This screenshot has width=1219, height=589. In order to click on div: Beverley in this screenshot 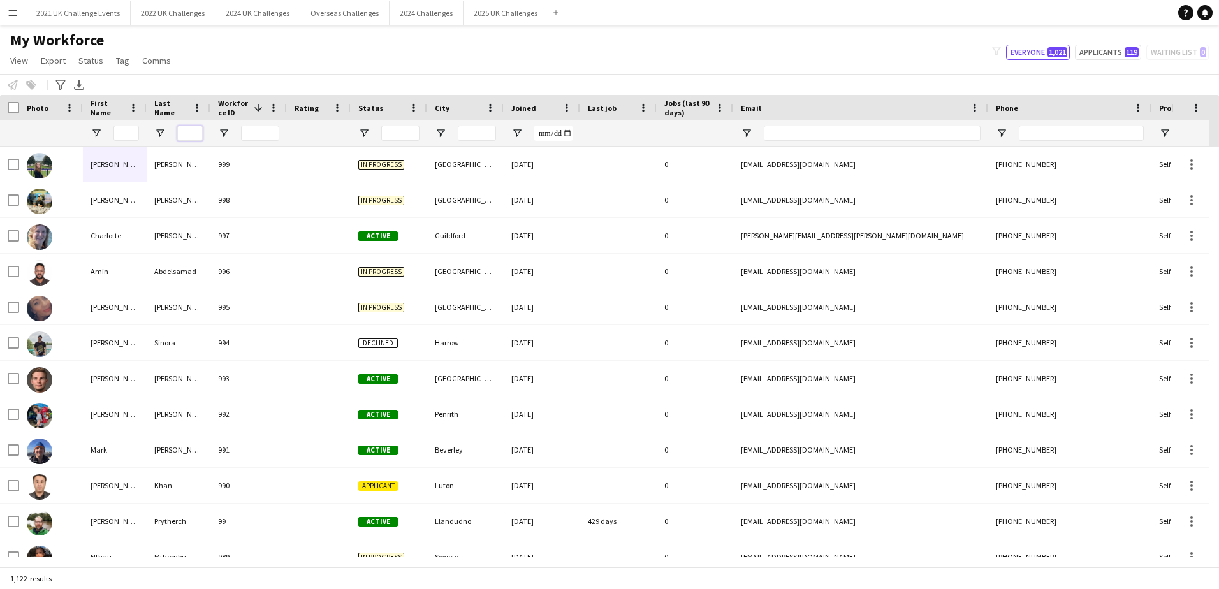, I will do `click(465, 449)`.